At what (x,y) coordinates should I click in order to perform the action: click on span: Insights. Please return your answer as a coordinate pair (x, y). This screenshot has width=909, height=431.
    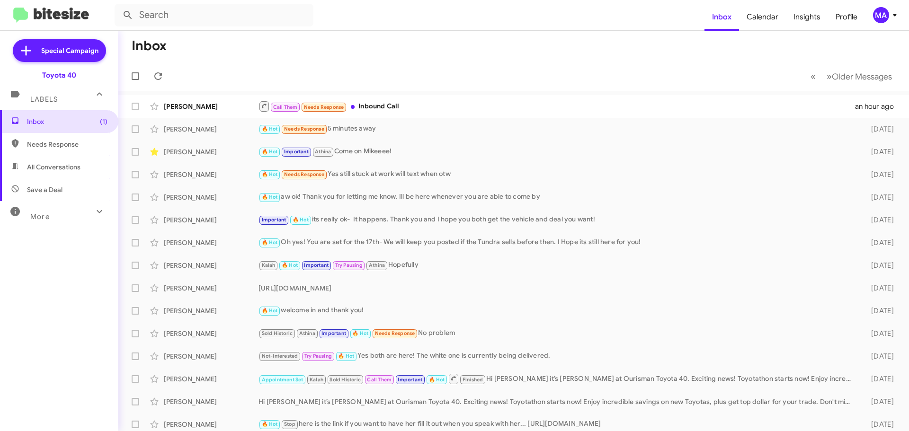
    Looking at the image, I should click on (806, 17).